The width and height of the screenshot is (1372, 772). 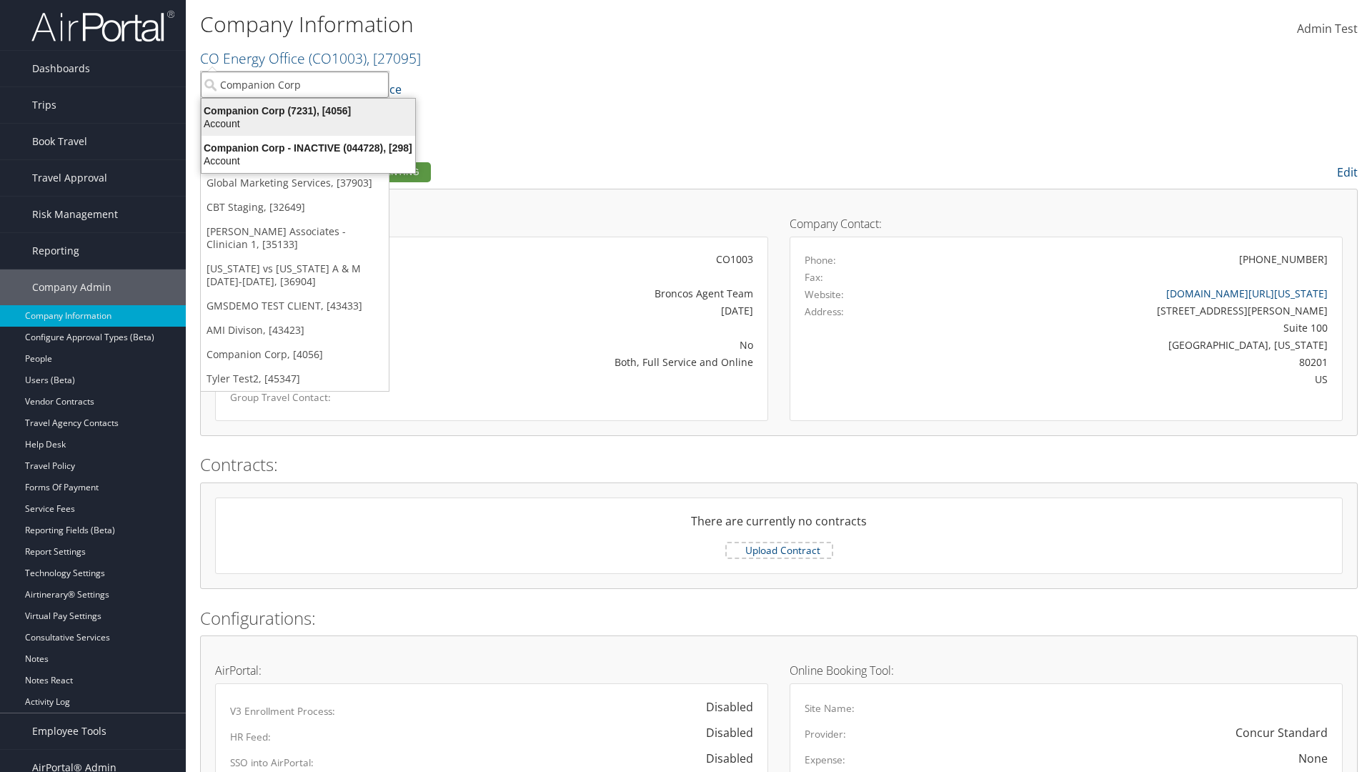 I want to click on input: Search Accounts, so click(x=294, y=84).